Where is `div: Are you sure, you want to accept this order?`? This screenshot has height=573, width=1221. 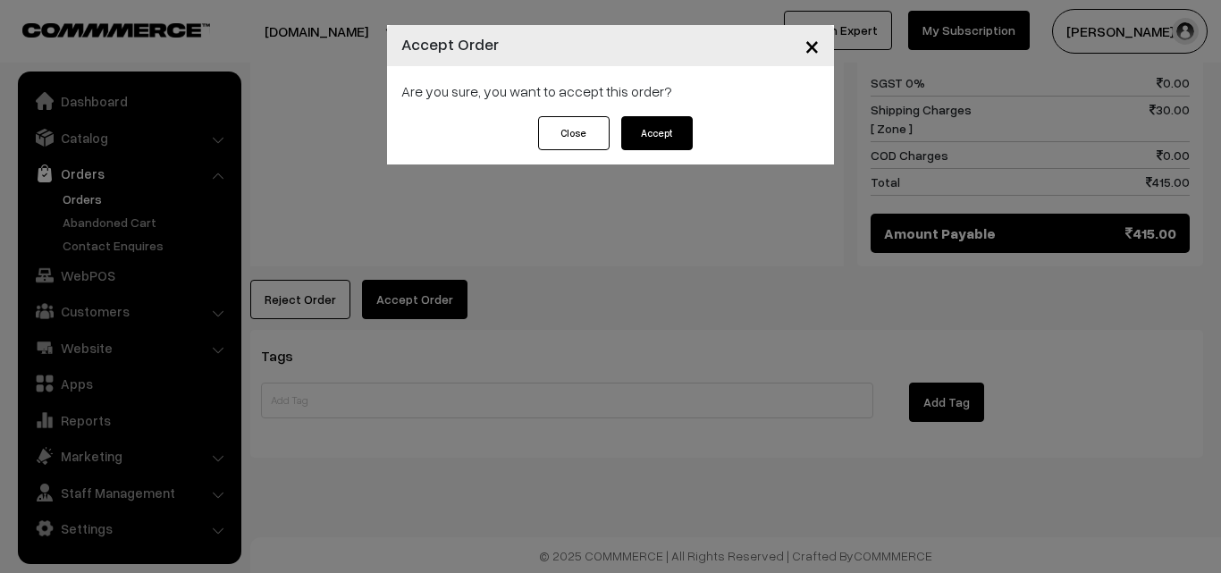
div: Are you sure, you want to accept this order? is located at coordinates (611, 91).